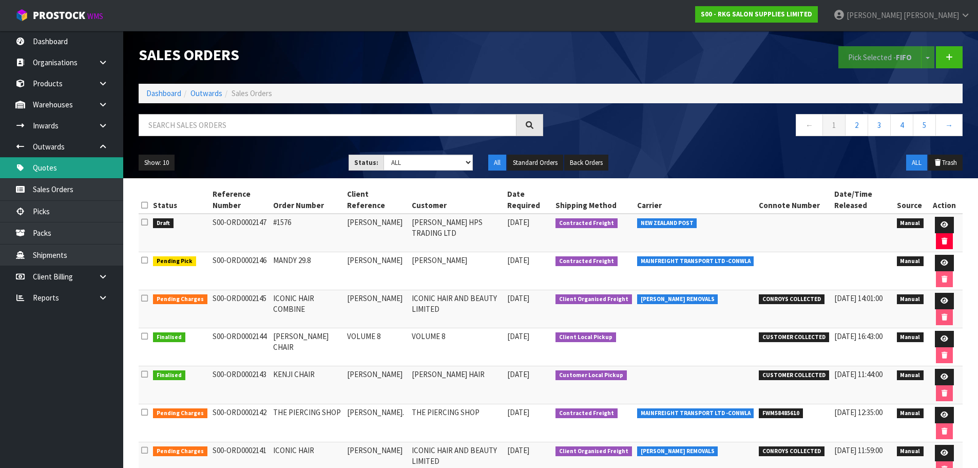  I want to click on span: ProStock, so click(59, 15).